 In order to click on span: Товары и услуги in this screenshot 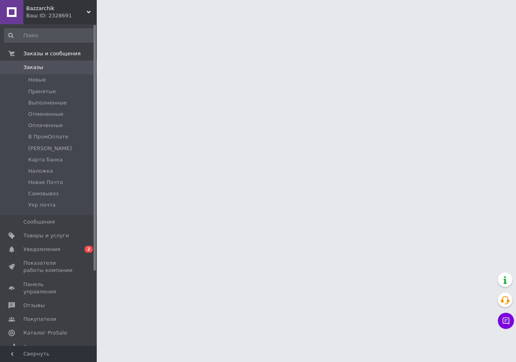, I will do `click(46, 235)`.